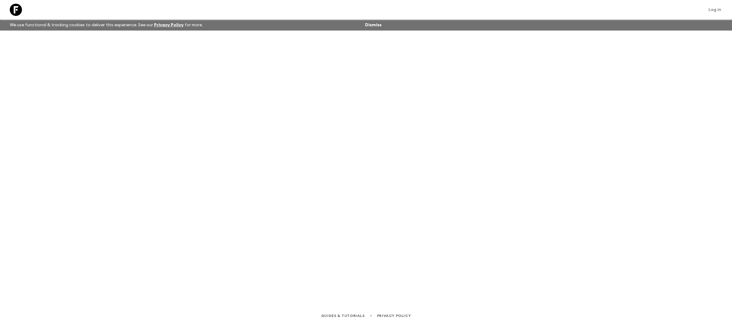 The height and width of the screenshot is (324, 732). What do you see at coordinates (106, 25) in the screenshot?
I see `p: We use functional & tracking cookies to deliver this experience. See our for more.` at bounding box center [106, 25].